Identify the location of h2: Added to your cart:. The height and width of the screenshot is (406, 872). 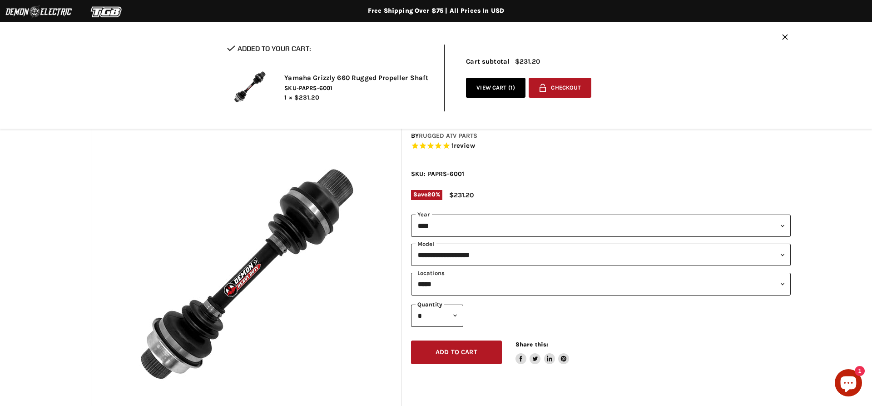
(329, 48).